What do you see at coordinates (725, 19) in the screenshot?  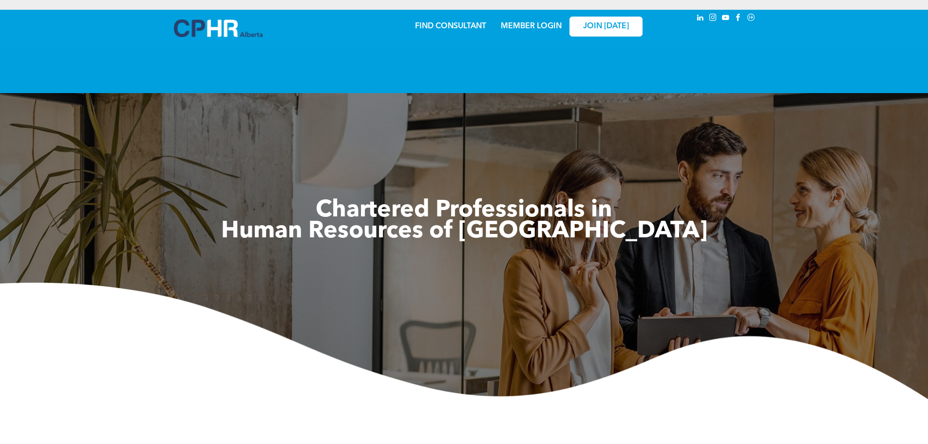 I see `a: youtube` at bounding box center [725, 19].